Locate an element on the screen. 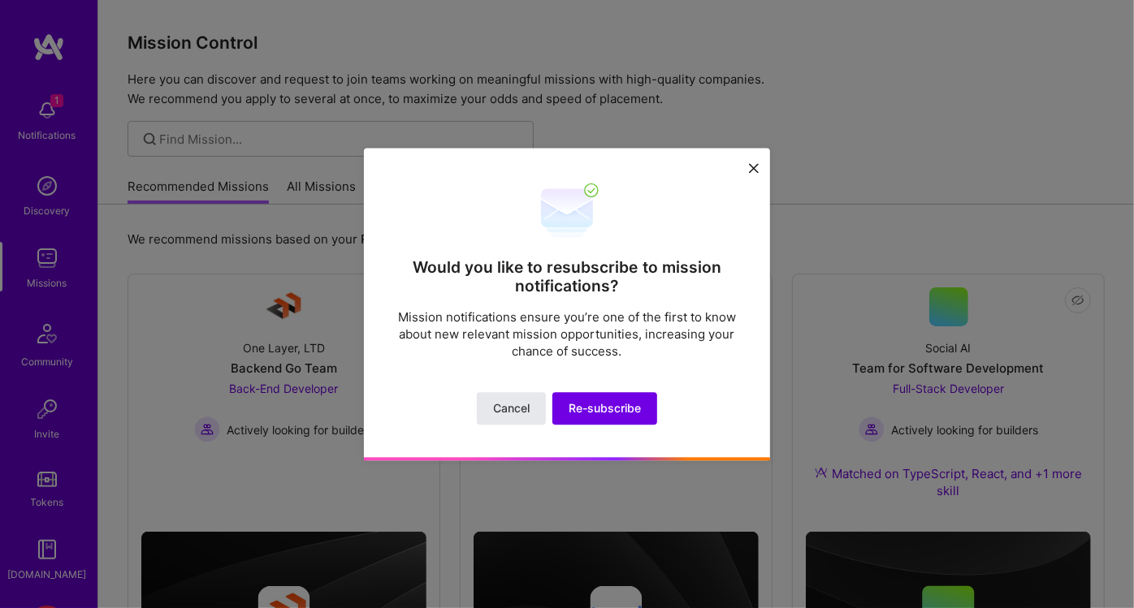  i: icon Close is located at coordinates (754, 169).